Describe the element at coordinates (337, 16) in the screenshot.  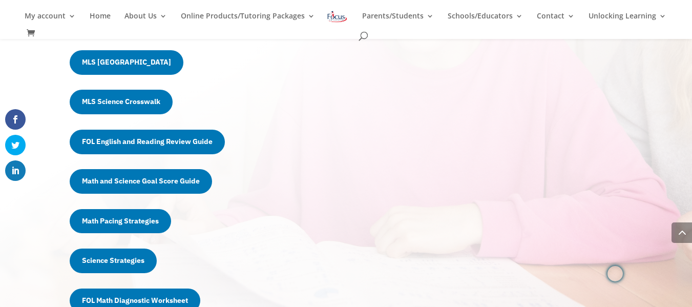
I see `img: Focus on Learning` at that location.